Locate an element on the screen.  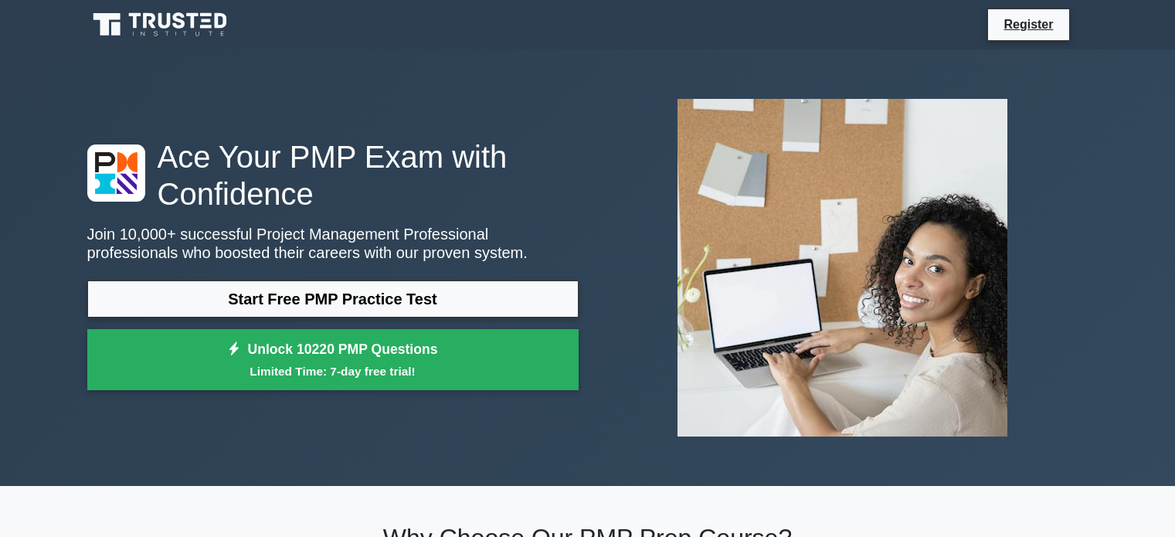
small: Limited Time: 7-day free trial! is located at coordinates (333, 371).